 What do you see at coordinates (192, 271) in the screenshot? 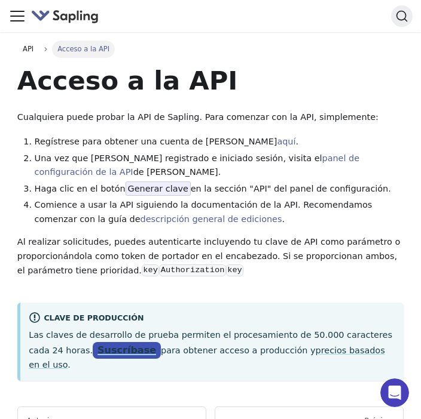
I see `code: Authorization` at bounding box center [192, 271].